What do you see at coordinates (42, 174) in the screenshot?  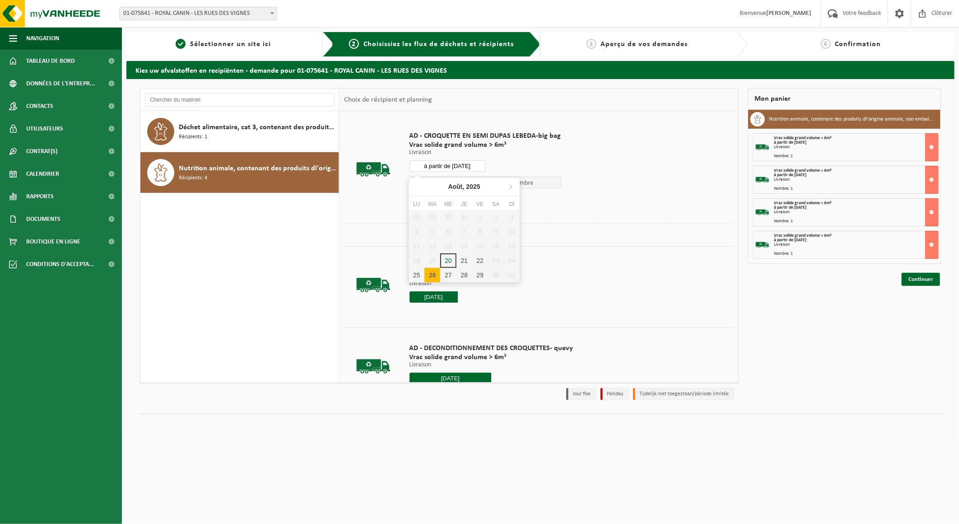 I see `span: Calendrier` at bounding box center [42, 174].